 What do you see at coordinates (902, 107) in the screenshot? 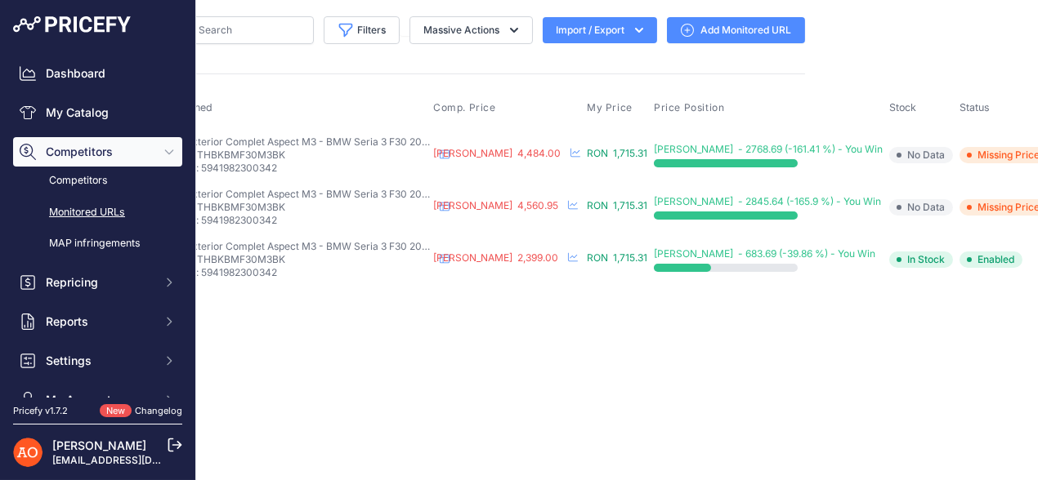
I see `span: Stock` at bounding box center [902, 107].